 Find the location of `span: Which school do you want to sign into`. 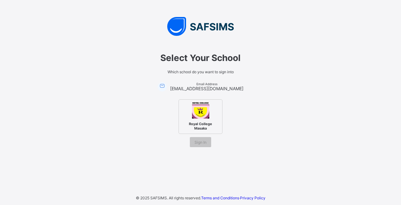

span: Which school do you want to sign into is located at coordinates (201, 72).